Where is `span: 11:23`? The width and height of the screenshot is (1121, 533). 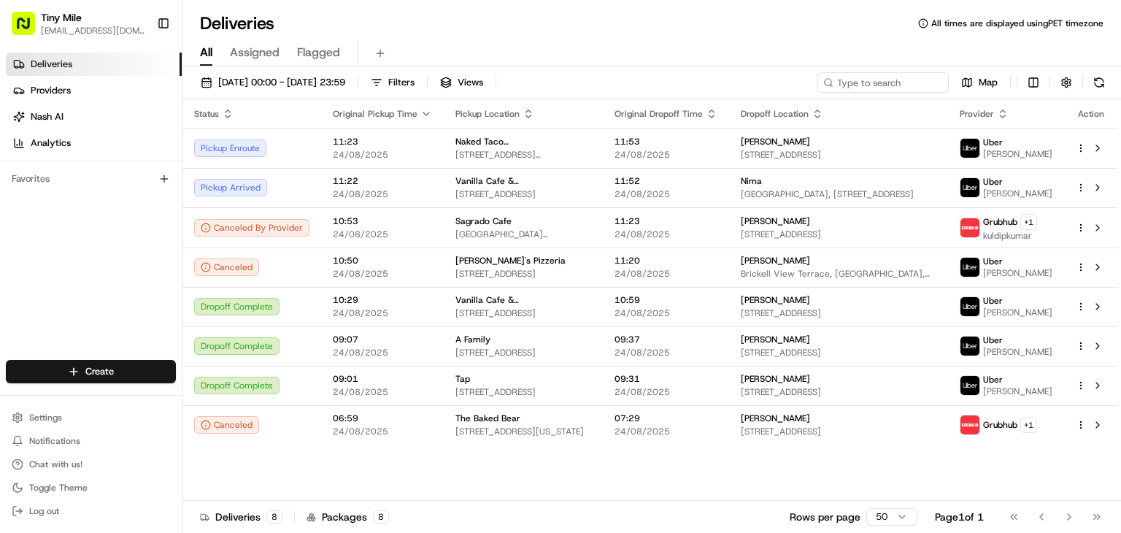
span: 11:23 is located at coordinates (382, 142).